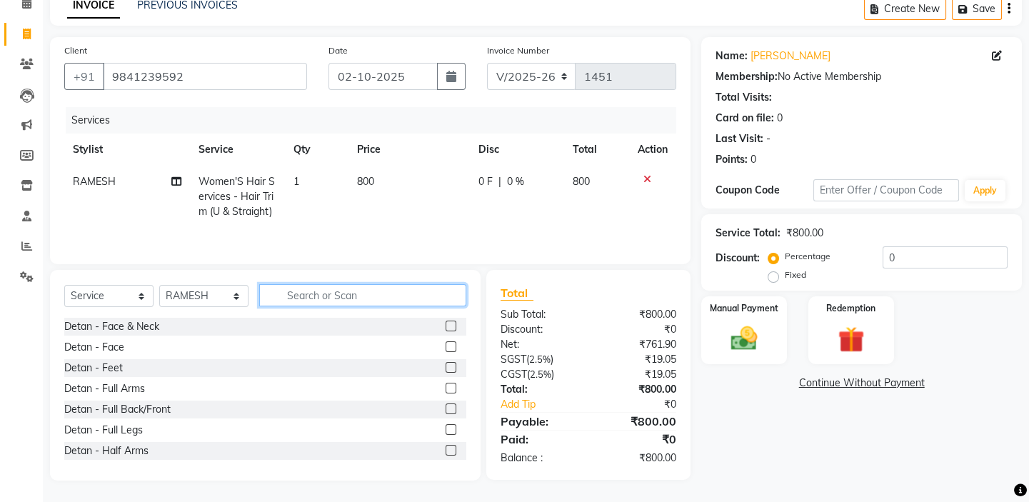 This screenshot has width=1029, height=502. What do you see at coordinates (539, 389) in the screenshot?
I see `div: Total:` at bounding box center [539, 389].